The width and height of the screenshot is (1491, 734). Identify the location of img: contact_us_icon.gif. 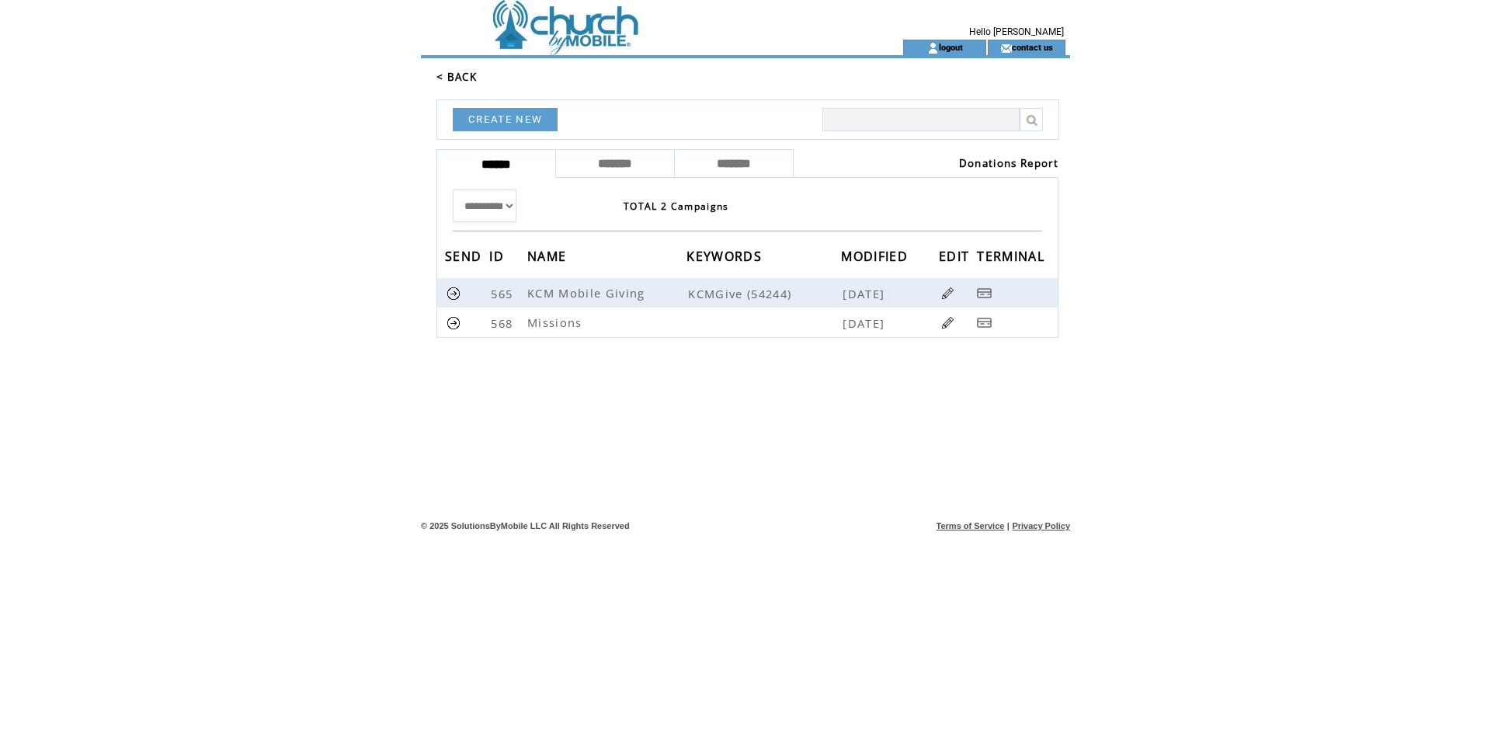
(1006, 48).